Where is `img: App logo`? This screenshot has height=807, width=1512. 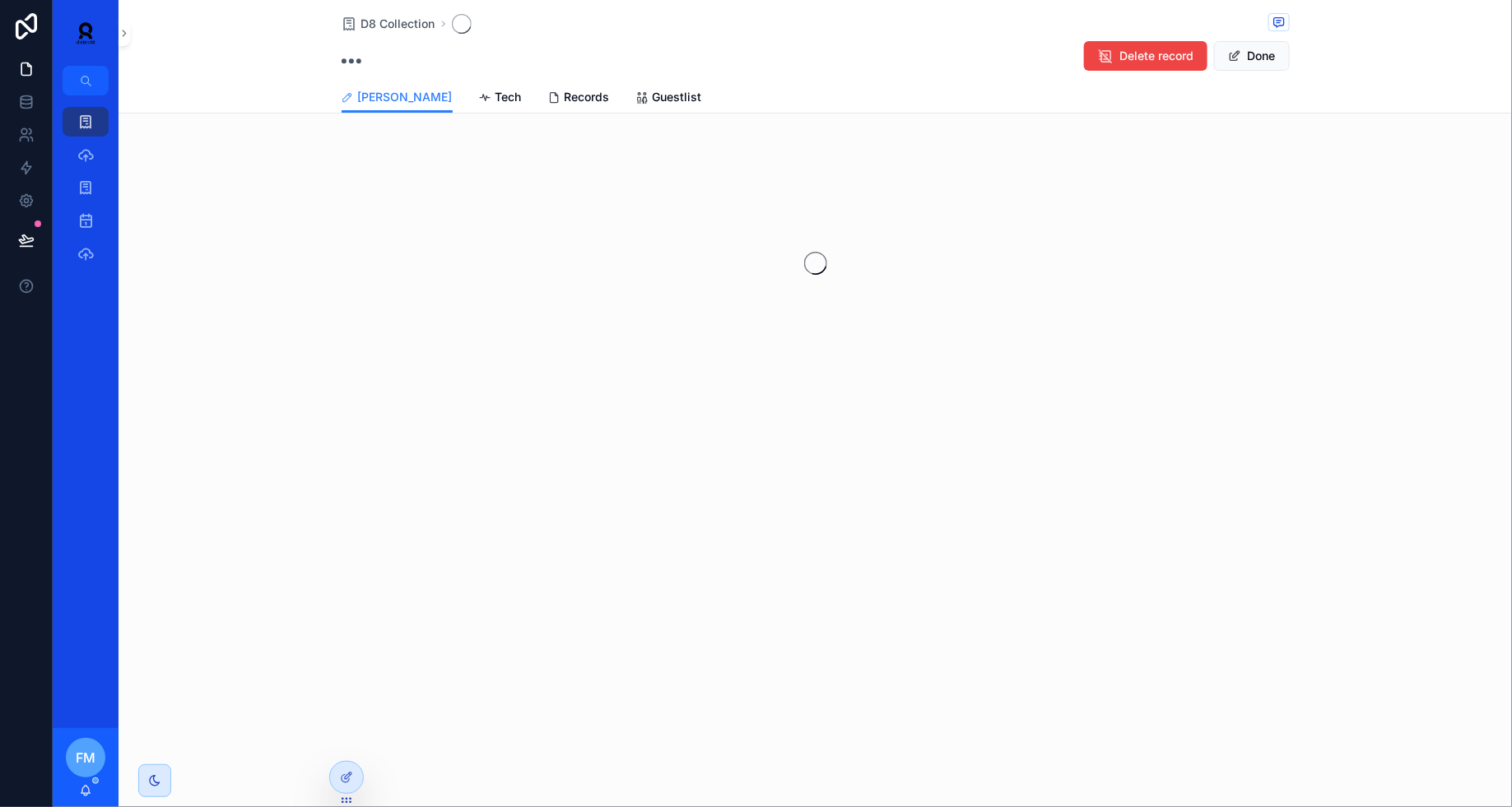 img: App logo is located at coordinates (85, 33).